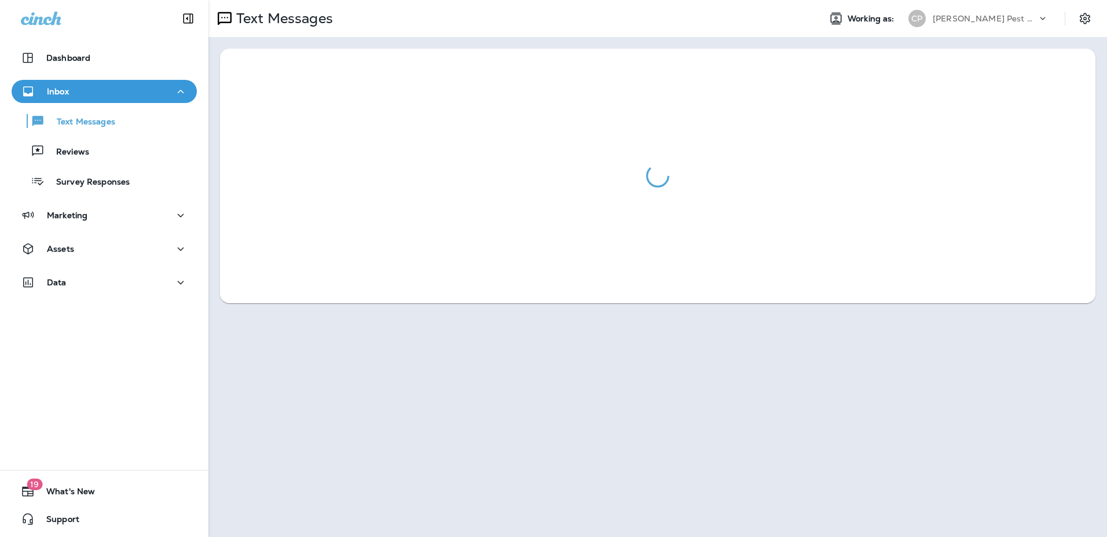 This screenshot has height=537, width=1107. What do you see at coordinates (67, 215) in the screenshot?
I see `p: Marketing` at bounding box center [67, 215].